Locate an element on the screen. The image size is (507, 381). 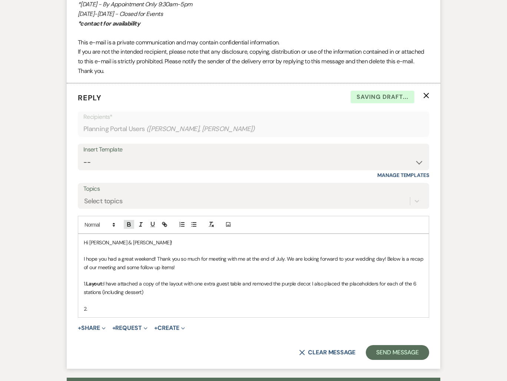
button: Clear message is located at coordinates (327, 353).